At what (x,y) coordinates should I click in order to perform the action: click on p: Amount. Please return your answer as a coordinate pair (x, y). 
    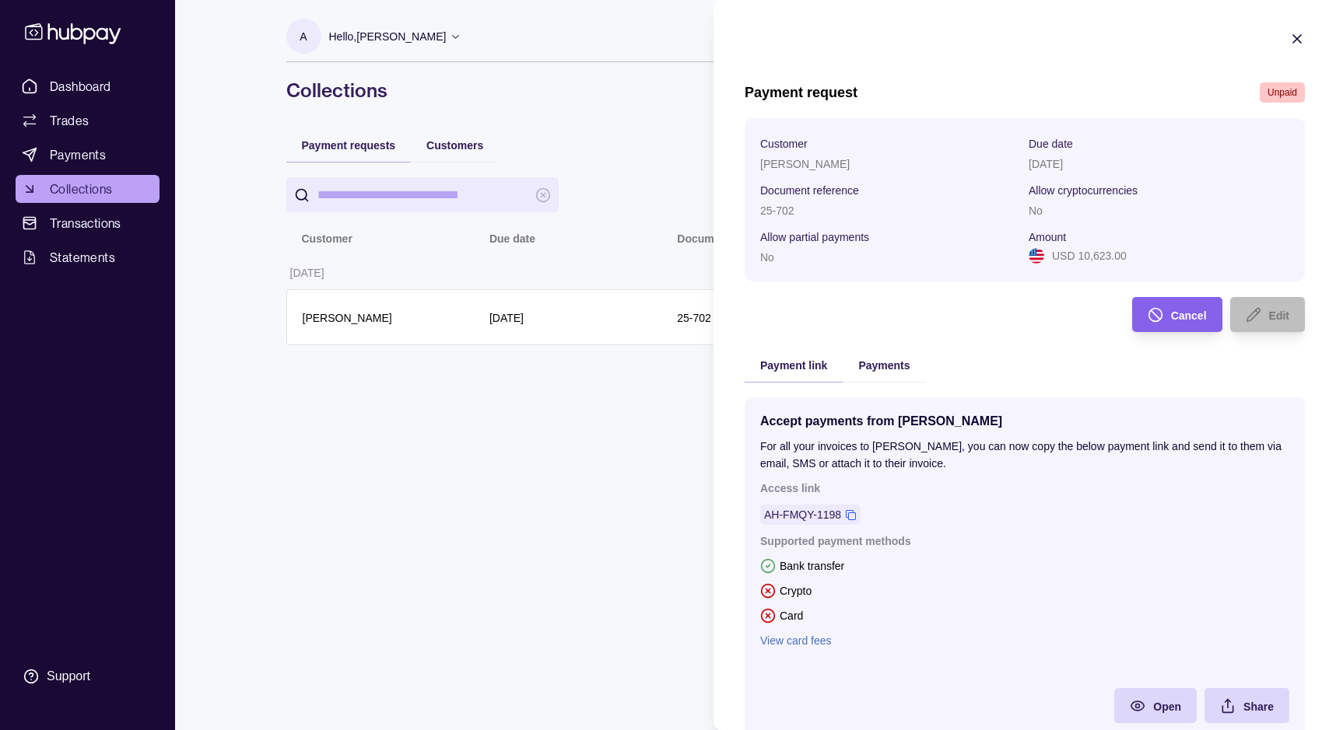
    Looking at the image, I should click on (1047, 237).